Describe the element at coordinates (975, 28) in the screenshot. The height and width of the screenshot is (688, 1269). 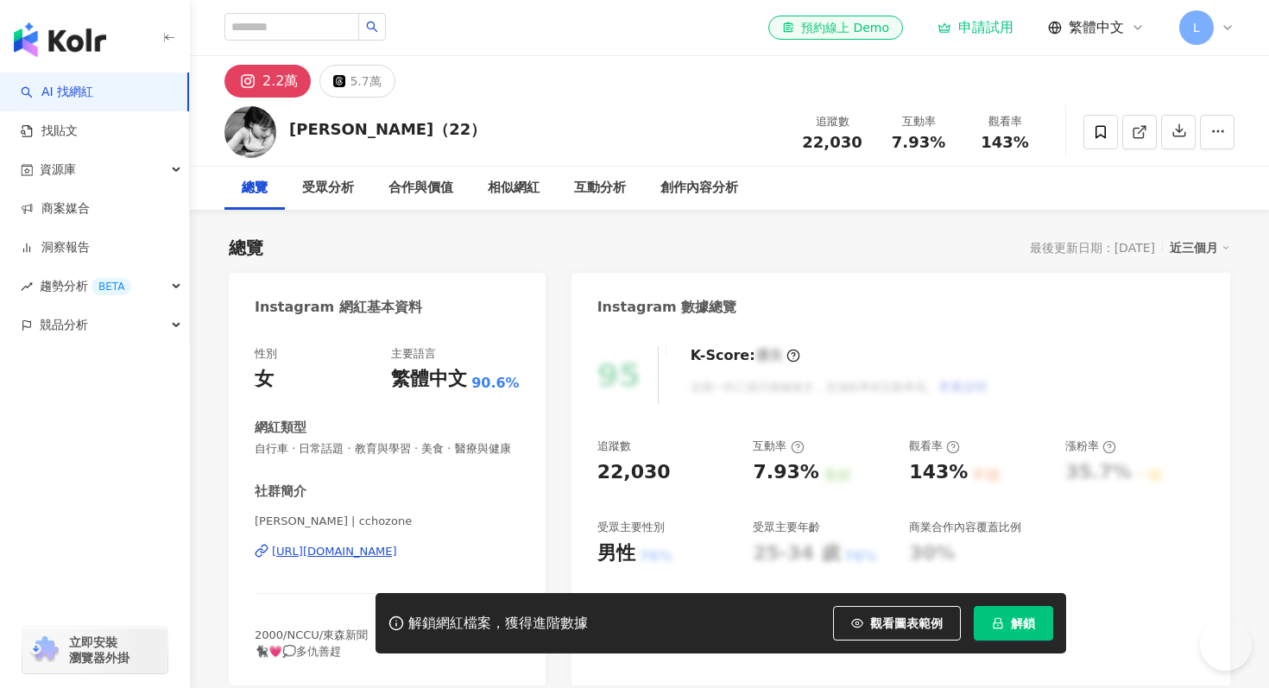
I see `a: 申請試用` at that location.